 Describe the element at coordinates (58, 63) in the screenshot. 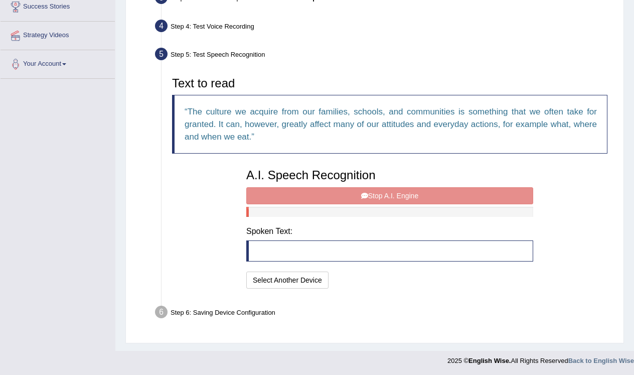

I see `a: Your Account` at that location.